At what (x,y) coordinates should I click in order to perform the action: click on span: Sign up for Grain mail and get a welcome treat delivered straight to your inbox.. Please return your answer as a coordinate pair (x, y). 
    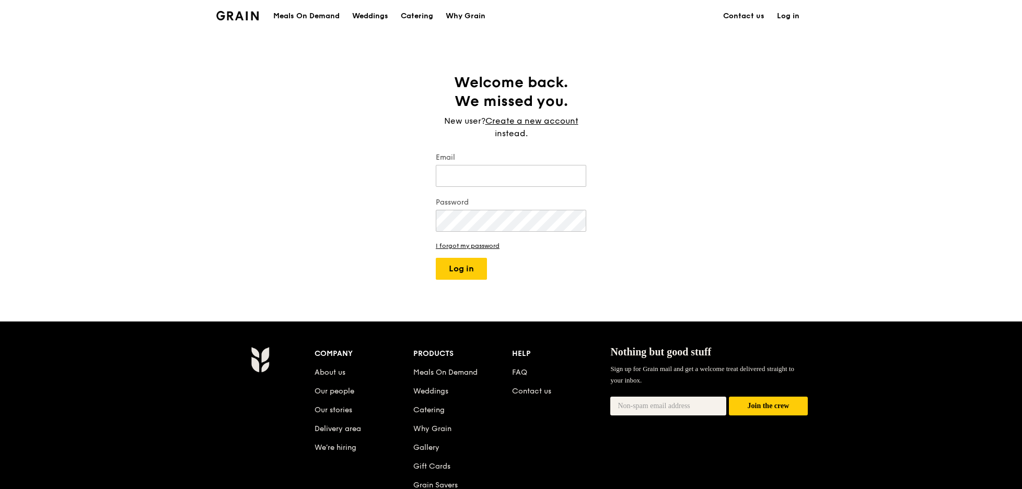
    Looking at the image, I should click on (702, 375).